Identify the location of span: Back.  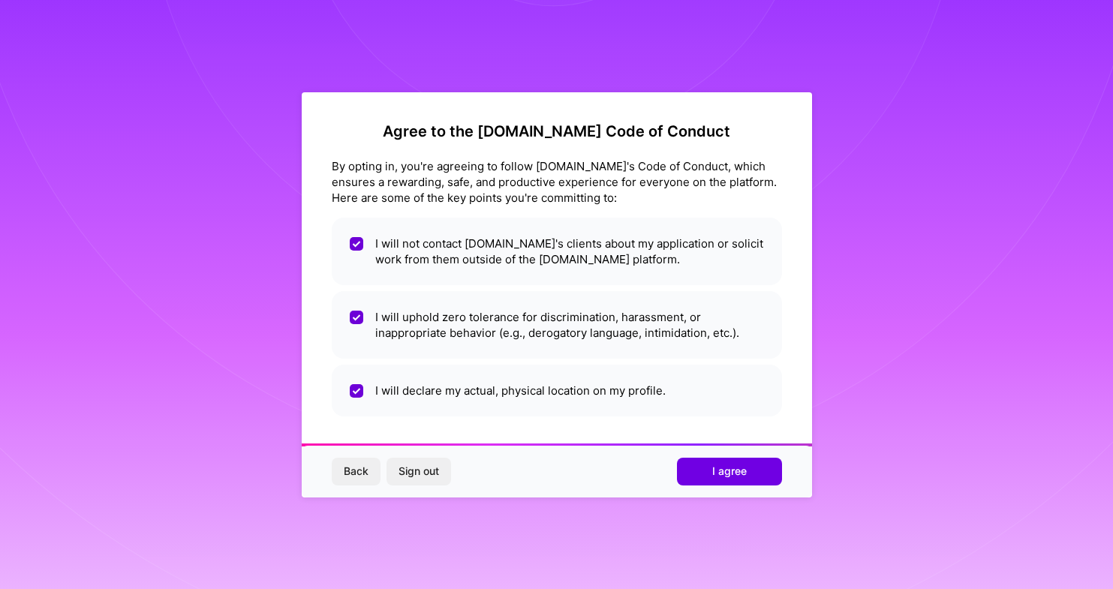
(356, 471).